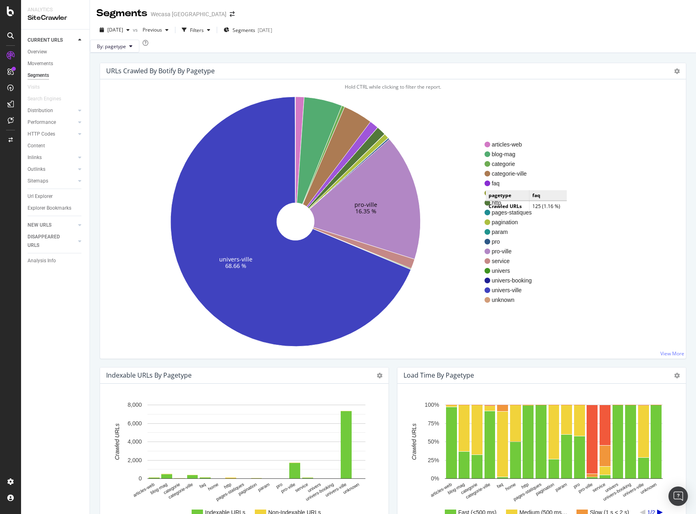 The width and height of the screenshot is (696, 514). I want to click on span: unknown, so click(511, 300).